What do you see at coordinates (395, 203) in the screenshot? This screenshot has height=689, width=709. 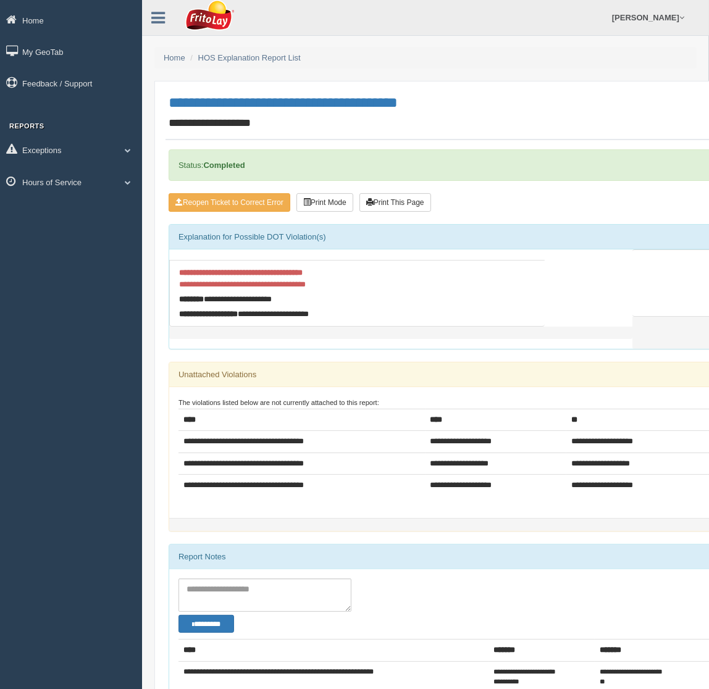 I see `button: Print This Page` at bounding box center [395, 203].